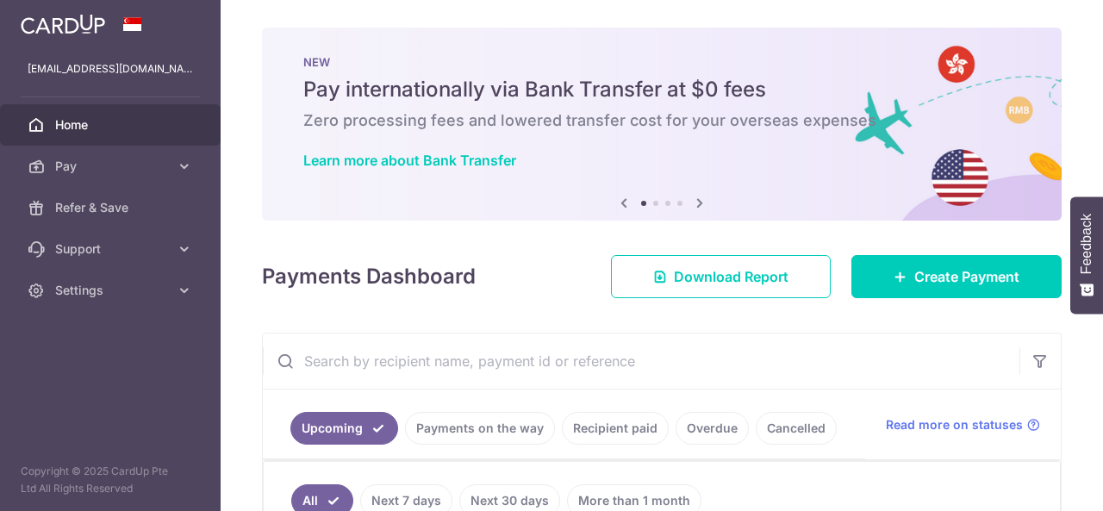 This screenshot has width=1103, height=511. What do you see at coordinates (662, 124) in the screenshot?
I see `img: Bank transfer banner` at bounding box center [662, 124].